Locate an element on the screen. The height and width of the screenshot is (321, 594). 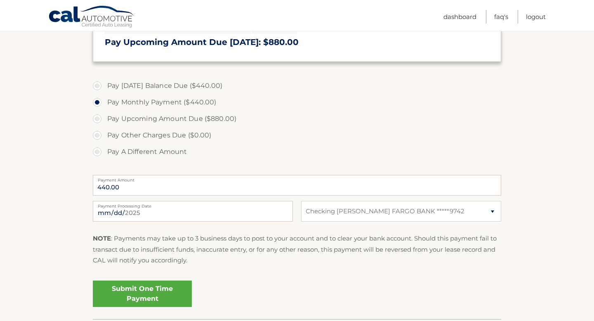
a: Cal Automotive is located at coordinates (92, 17).